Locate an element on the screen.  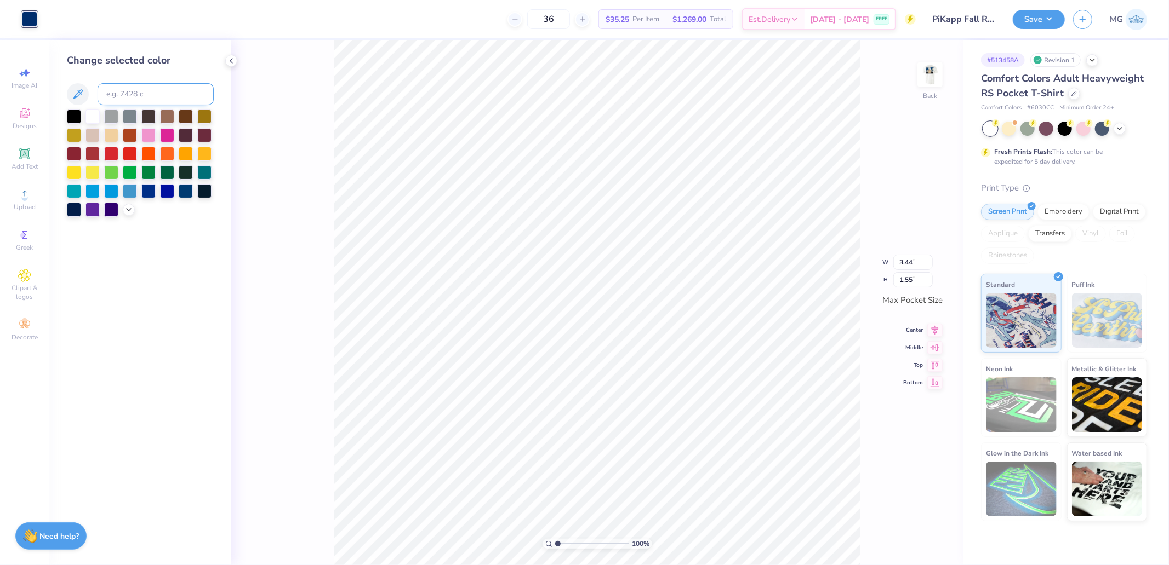
span: Neon Ink is located at coordinates (999, 369).